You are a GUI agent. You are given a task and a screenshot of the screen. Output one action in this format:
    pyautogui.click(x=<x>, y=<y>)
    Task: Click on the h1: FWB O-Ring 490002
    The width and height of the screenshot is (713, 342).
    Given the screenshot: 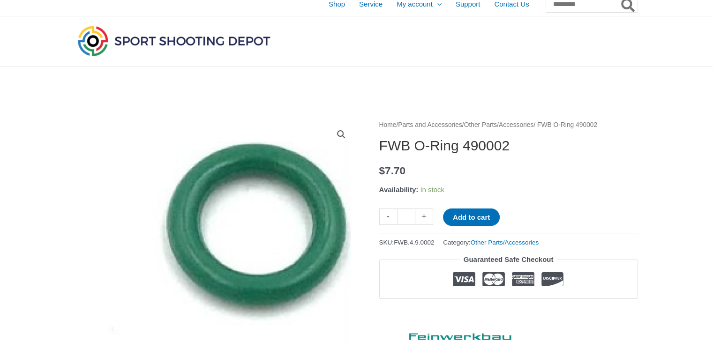 What is the action you would take?
    pyautogui.click(x=509, y=146)
    